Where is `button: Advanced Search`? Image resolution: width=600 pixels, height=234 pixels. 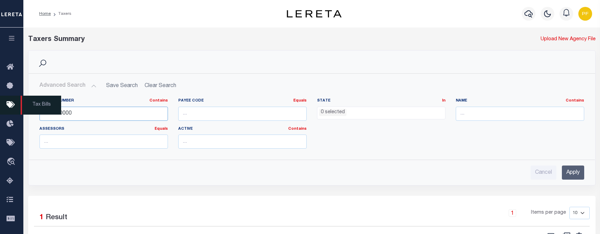
button: Advanced Search is located at coordinates (68, 86).